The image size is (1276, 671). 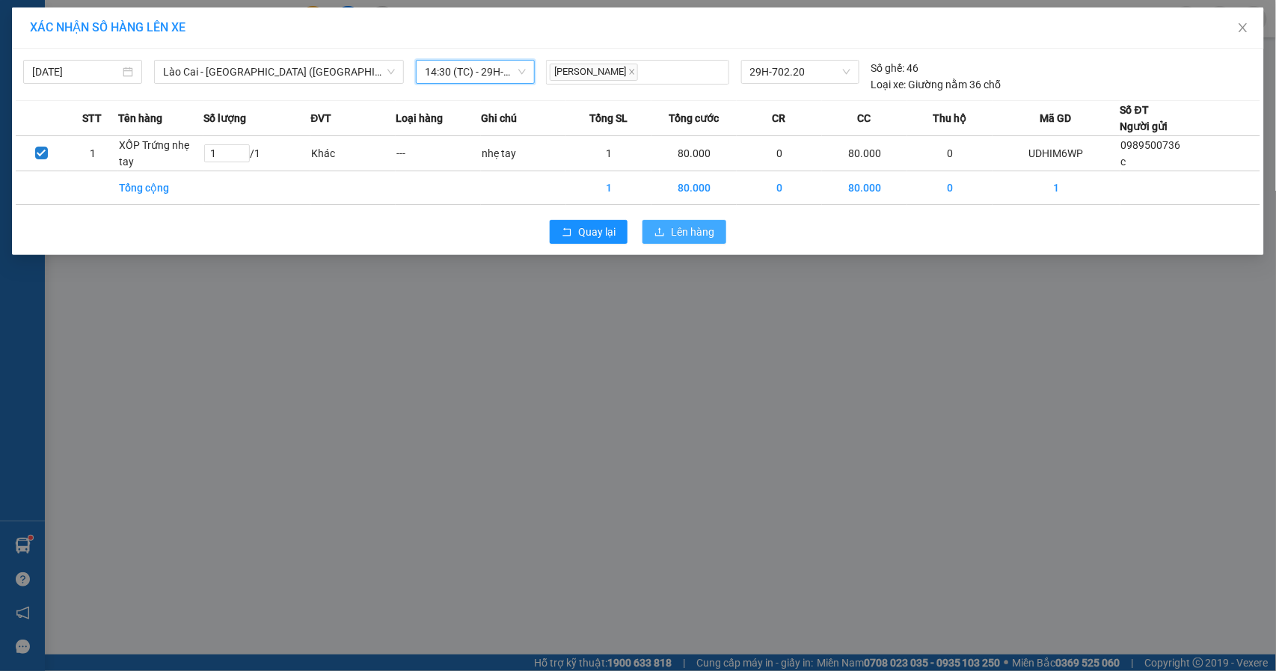 What do you see at coordinates (523, 153) in the screenshot?
I see `td: nhẹ tay` at bounding box center [523, 153].